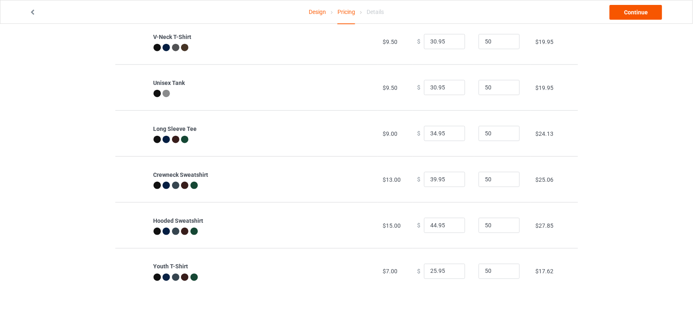 The width and height of the screenshot is (693, 311). What do you see at coordinates (392, 226) in the screenshot?
I see `span: $15.00` at bounding box center [392, 226].